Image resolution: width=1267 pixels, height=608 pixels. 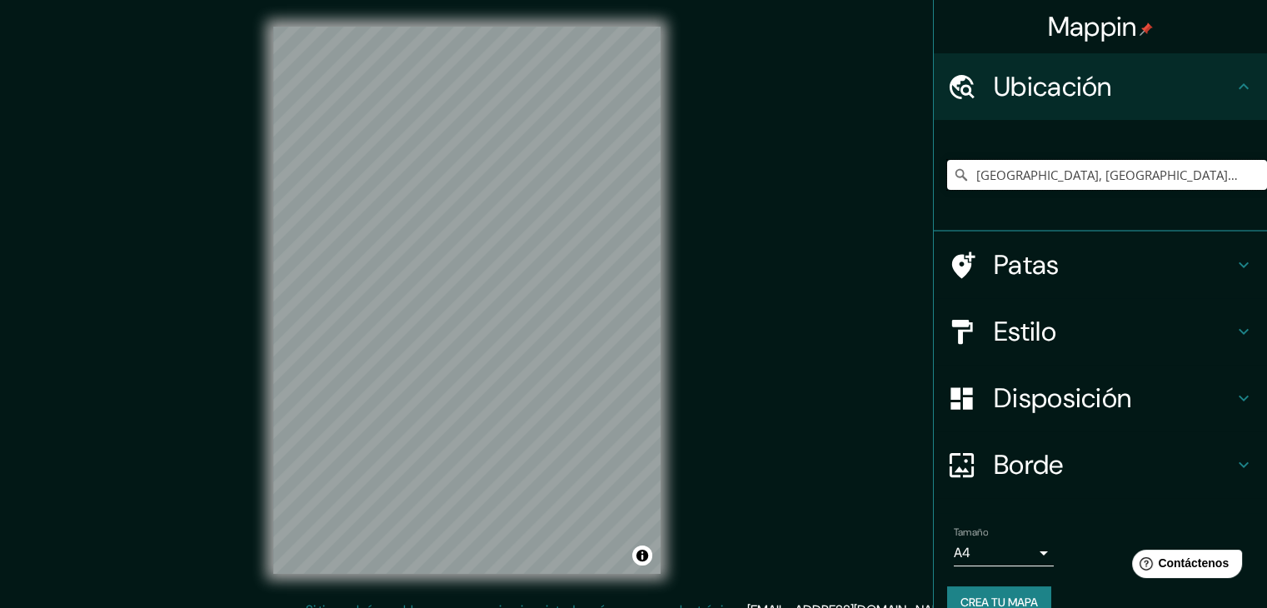 What do you see at coordinates (1100, 332) in the screenshot?
I see `div: Estilo` at bounding box center [1100, 332].